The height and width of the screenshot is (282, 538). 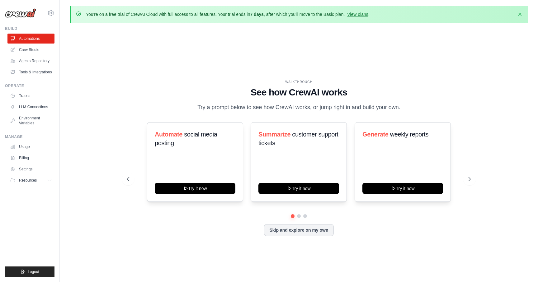 I want to click on h1: See how CrewAI works, so click(x=299, y=92).